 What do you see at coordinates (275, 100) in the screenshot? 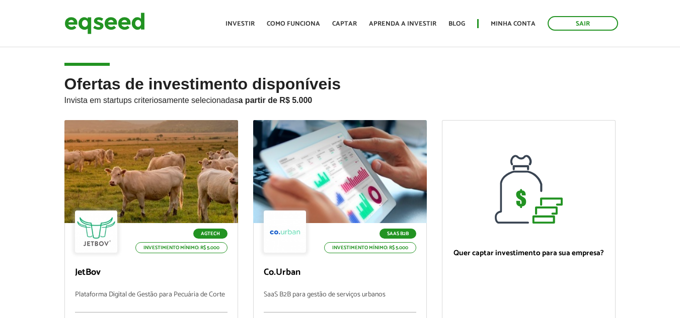
I see `strong: a partir de R$ 5.000` at bounding box center [275, 100].